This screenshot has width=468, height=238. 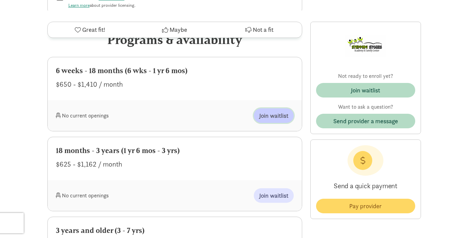 I want to click on div: $625 - $1,162 / month, so click(x=174, y=164).